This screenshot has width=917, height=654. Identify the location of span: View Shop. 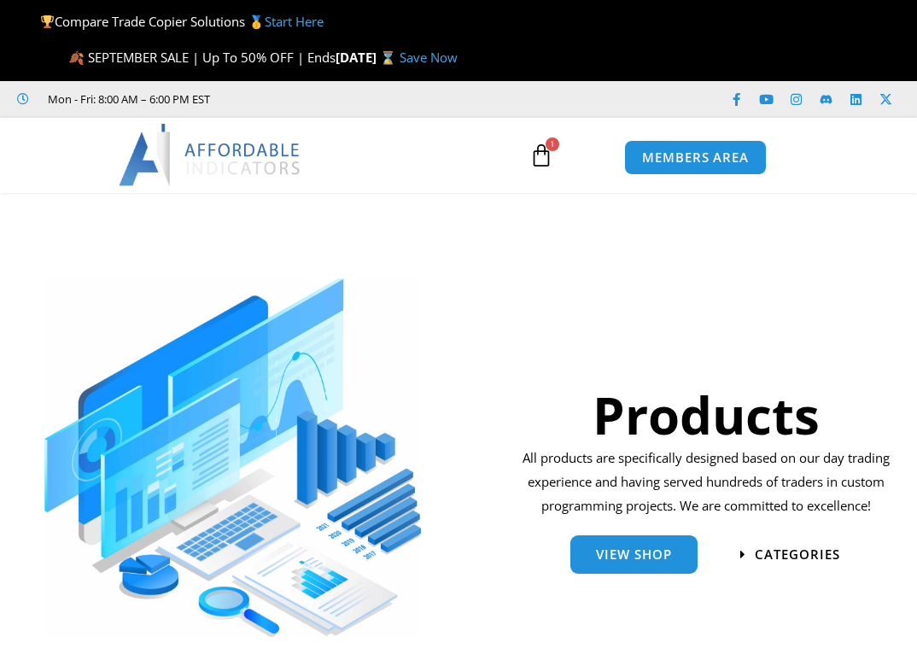
(634, 554).